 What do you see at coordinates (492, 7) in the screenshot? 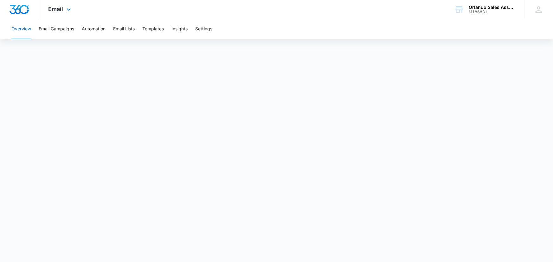
I see `div: account name` at bounding box center [492, 7].